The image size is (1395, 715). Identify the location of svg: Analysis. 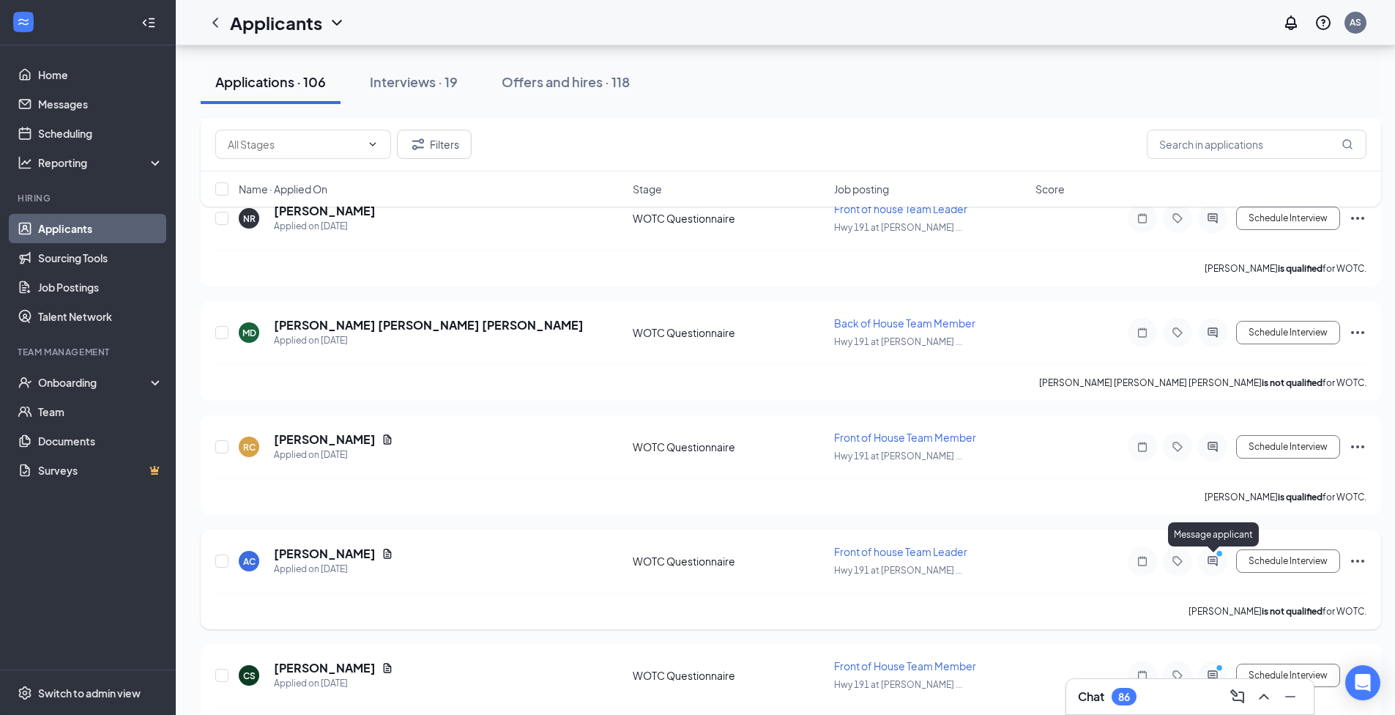
(25, 163).